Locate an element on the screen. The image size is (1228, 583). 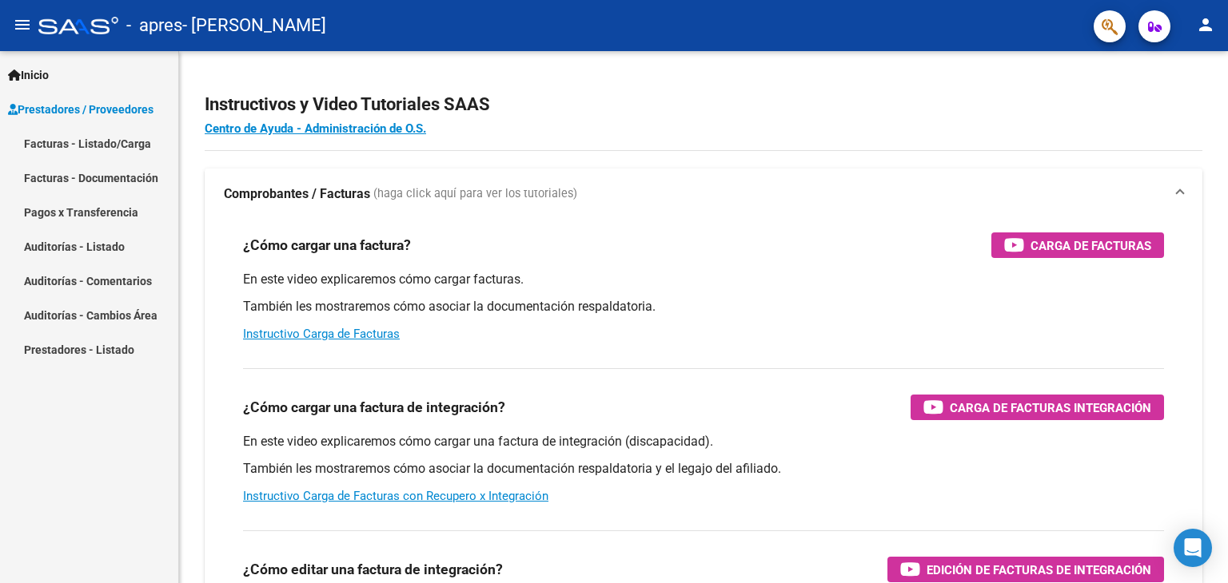
h3: ¿Cómo cargar una factura? is located at coordinates (327, 245).